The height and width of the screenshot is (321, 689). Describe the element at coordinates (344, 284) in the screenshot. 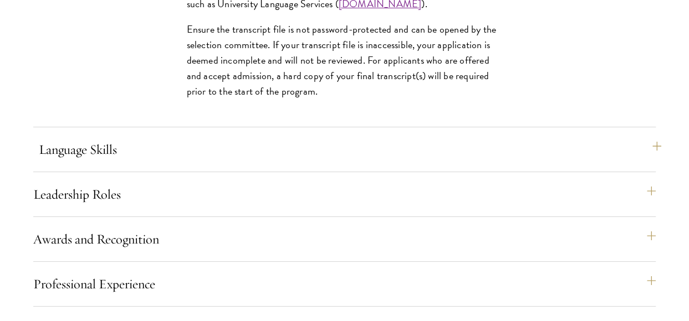

I see `button: Professional Experience` at that location.